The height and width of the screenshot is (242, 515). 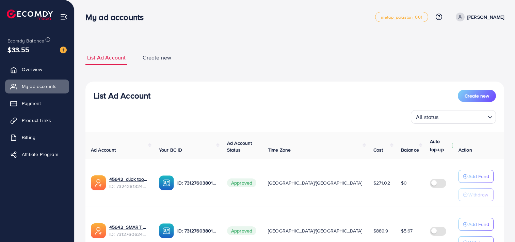 I want to click on p: Withdraw, so click(x=479, y=195).